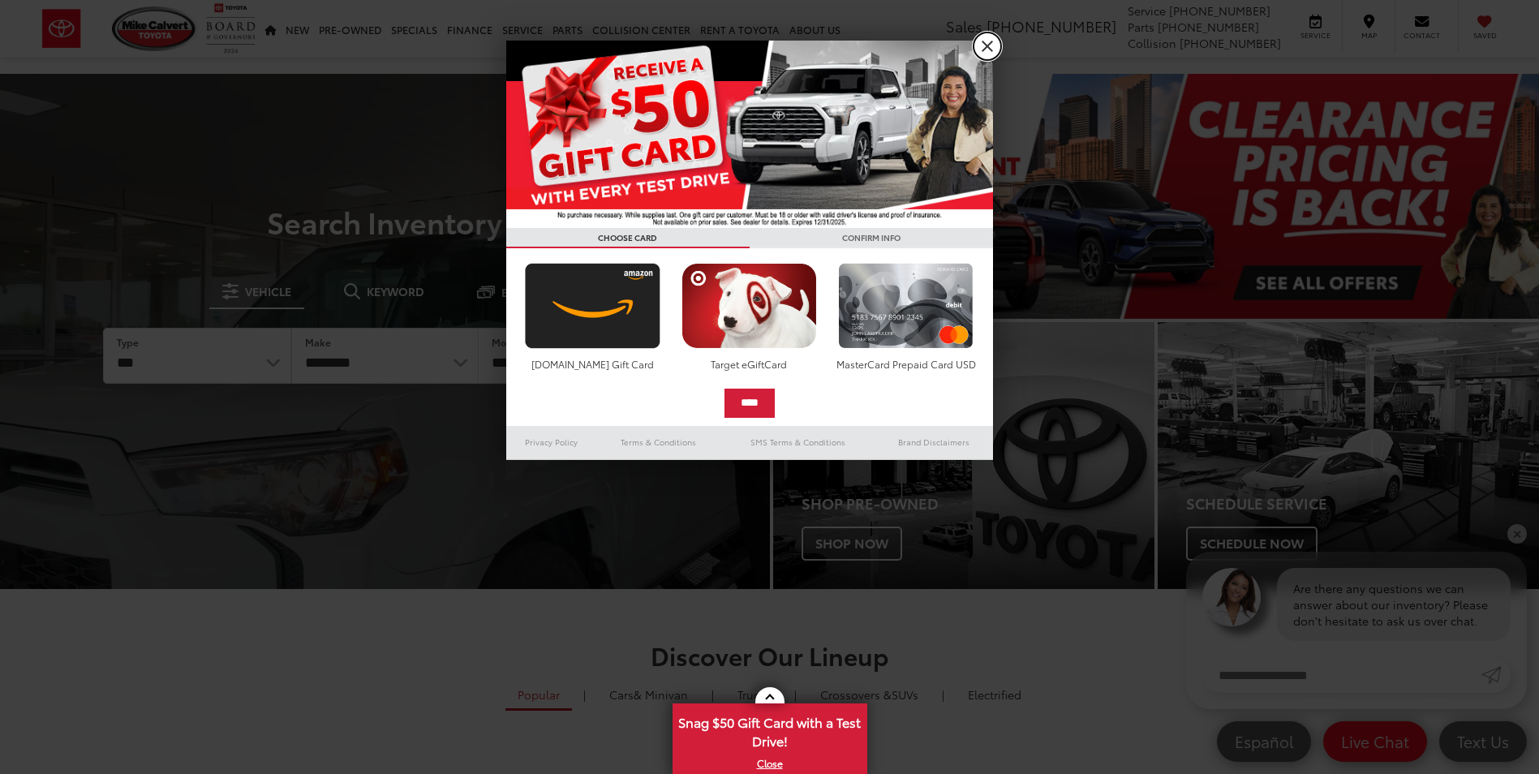 This screenshot has width=1539, height=774. I want to click on div: MasterCard Prepaid Card USD, so click(906, 364).